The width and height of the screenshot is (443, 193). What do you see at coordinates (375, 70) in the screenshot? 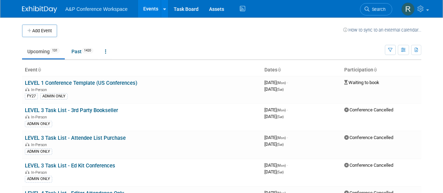
I see `a: Sort by Participation Type` at bounding box center [375, 70].